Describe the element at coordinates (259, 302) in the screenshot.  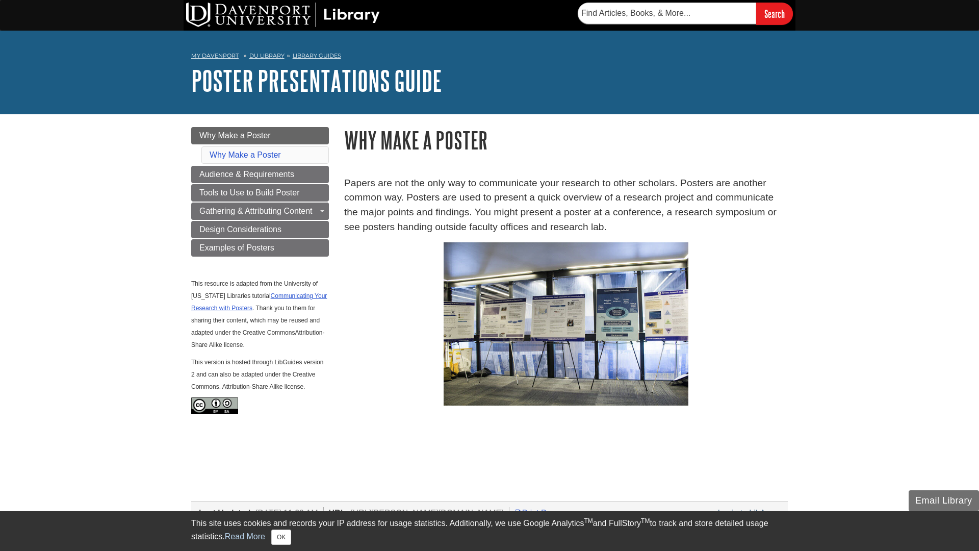
I see `a: Communicating Your Research with Posters` at that location.